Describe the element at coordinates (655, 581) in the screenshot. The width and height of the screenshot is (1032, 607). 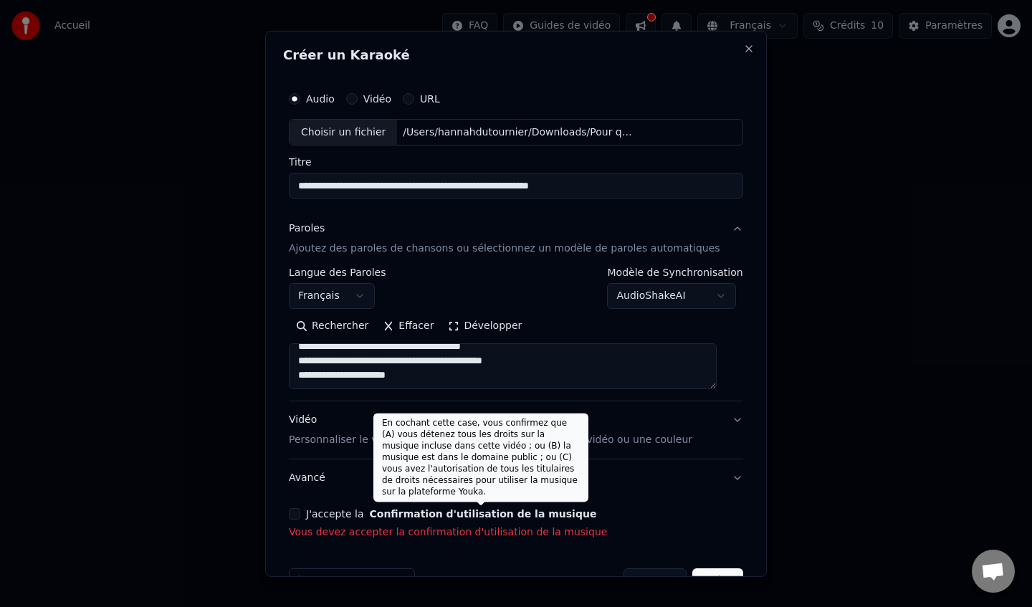
I see `button: Annuler` at that location.